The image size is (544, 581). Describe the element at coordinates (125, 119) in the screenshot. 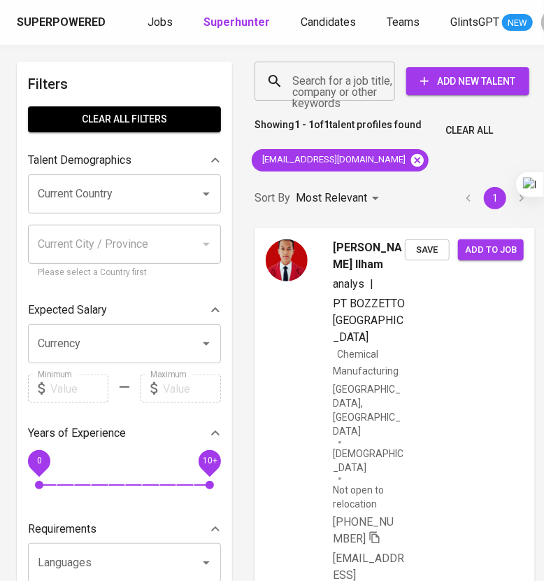

I see `button: Clear All filters` at that location.